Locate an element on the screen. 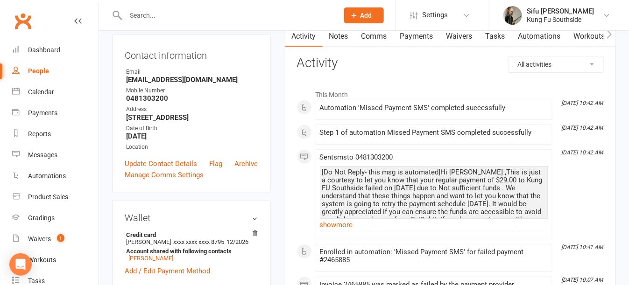  div: Email is located at coordinates (192, 72).